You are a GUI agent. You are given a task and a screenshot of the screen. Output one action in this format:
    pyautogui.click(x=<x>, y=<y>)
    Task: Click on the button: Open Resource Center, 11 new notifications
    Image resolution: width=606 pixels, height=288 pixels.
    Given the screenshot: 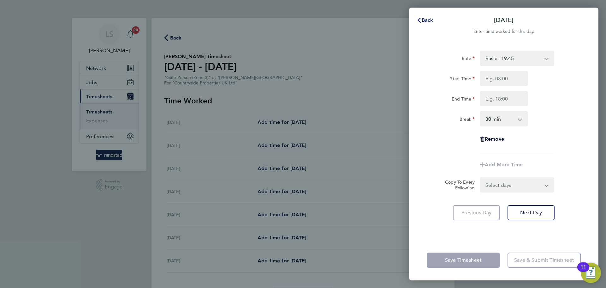 What is the action you would take?
    pyautogui.click(x=591, y=273)
    